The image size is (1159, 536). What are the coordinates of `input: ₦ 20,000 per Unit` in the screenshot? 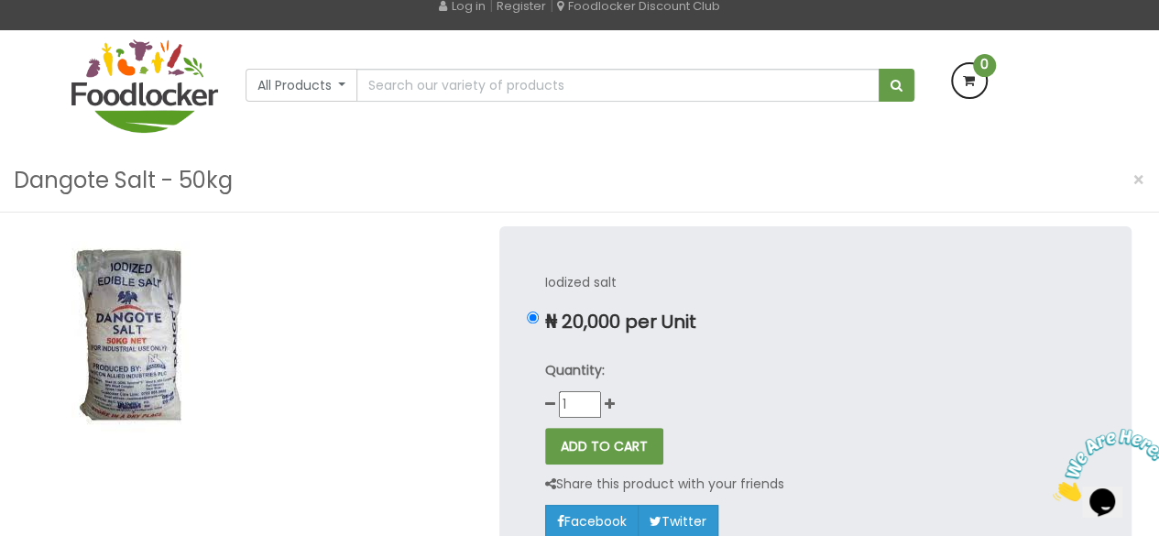 It's located at (532, 317).